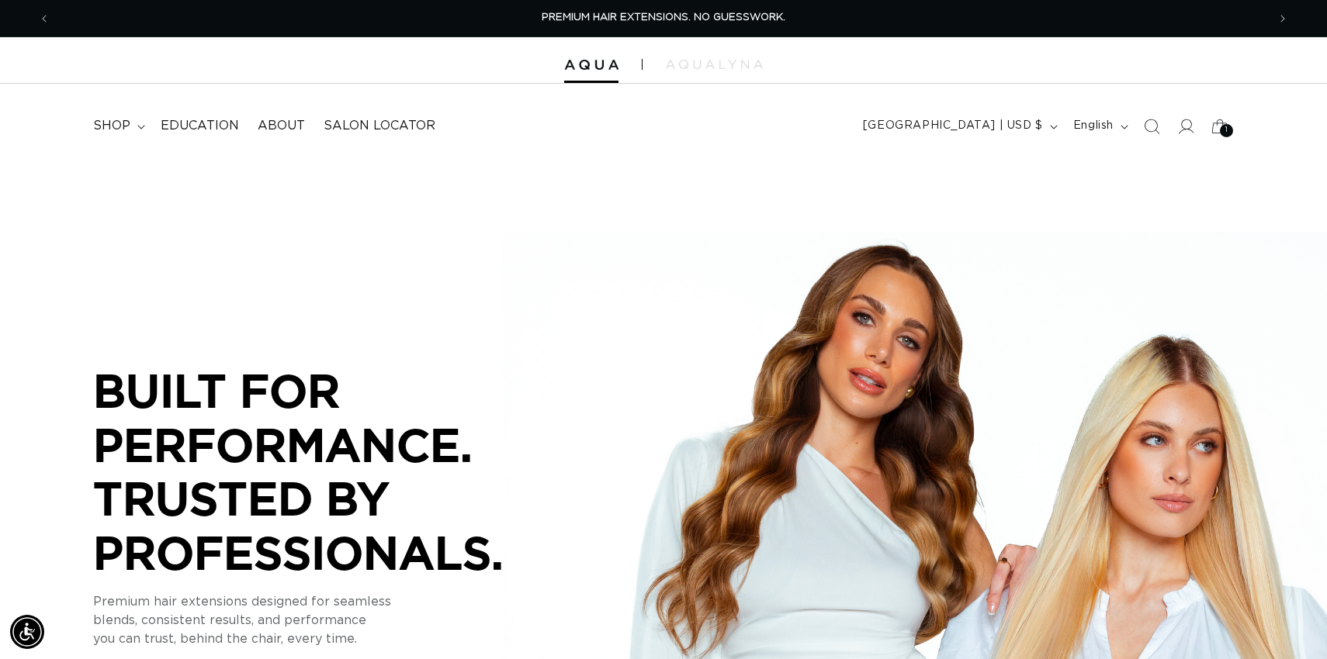 The image size is (1327, 659). What do you see at coordinates (1151, 126) in the screenshot?
I see `summary: Search` at bounding box center [1151, 126].